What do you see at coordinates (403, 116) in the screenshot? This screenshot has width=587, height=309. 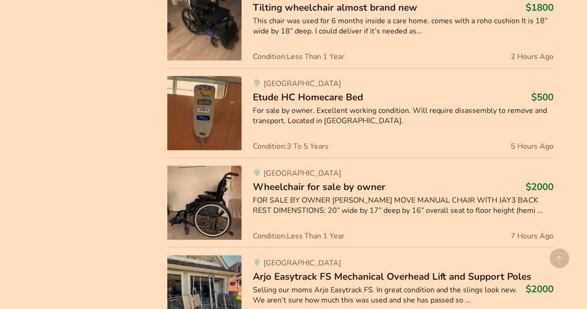 I see `div: For sale by owner. Excellent working condition. Will require disassembly to remove and transport....` at bounding box center [403, 116].